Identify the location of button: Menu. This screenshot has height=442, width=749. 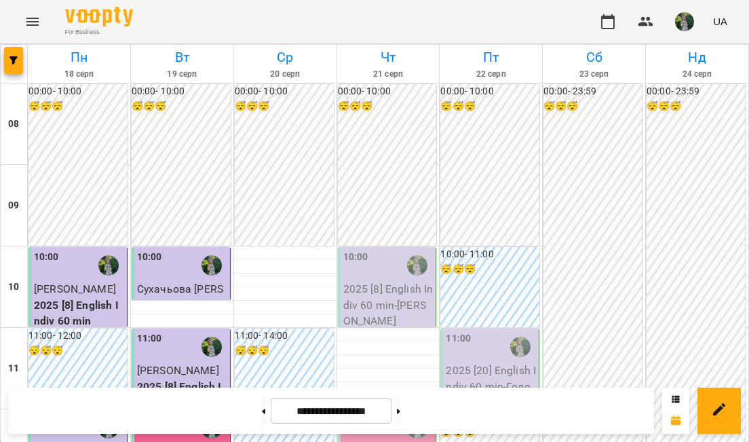
(33, 22).